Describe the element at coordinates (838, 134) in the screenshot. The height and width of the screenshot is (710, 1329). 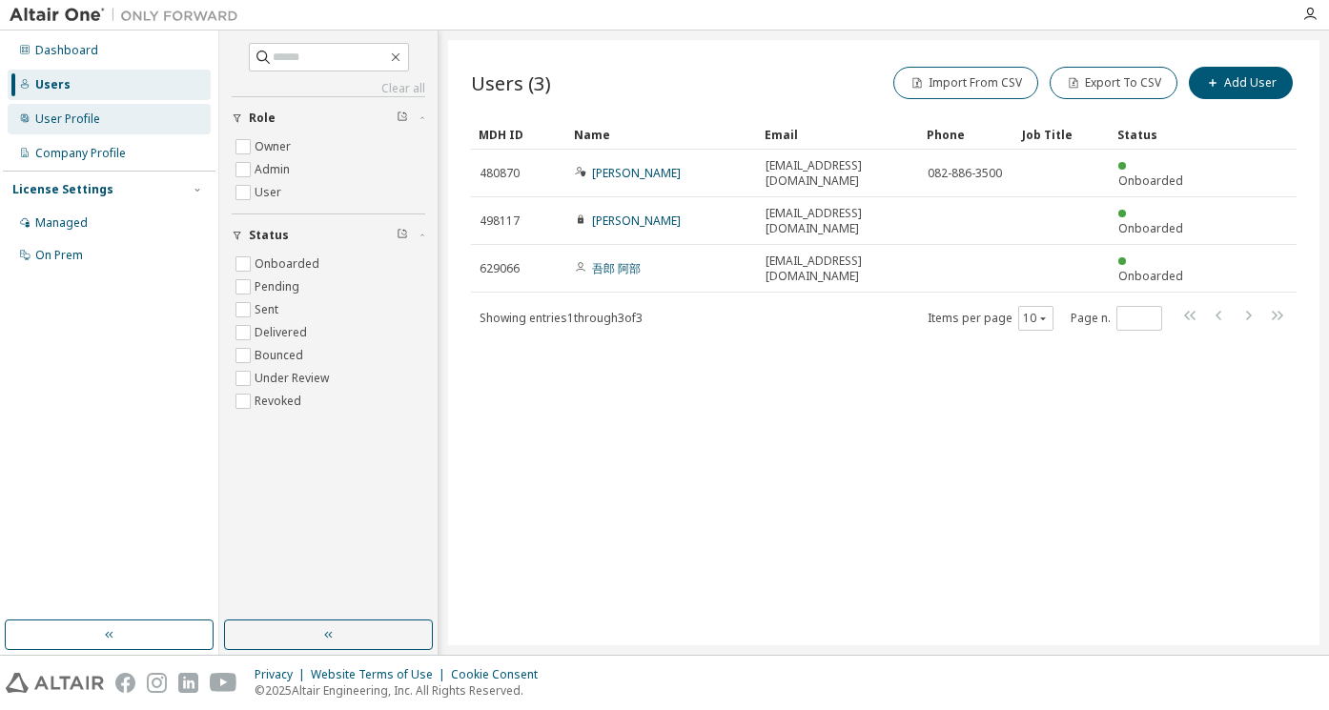
I see `div: Email` at that location.